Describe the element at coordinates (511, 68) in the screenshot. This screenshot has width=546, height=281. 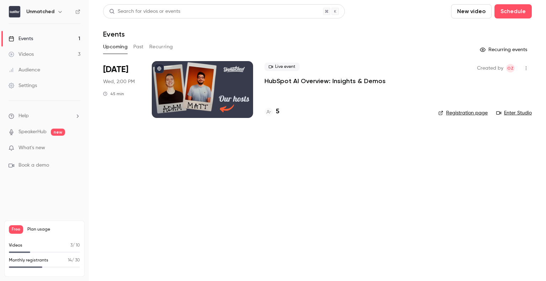
I see `span: OZ` at that location.